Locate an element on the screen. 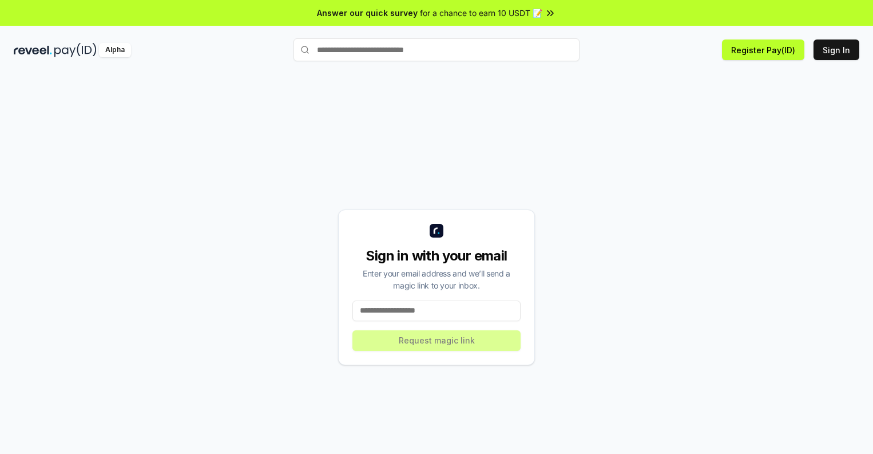  span: for a chance to earn 10 USDT 📝 is located at coordinates (481, 13).